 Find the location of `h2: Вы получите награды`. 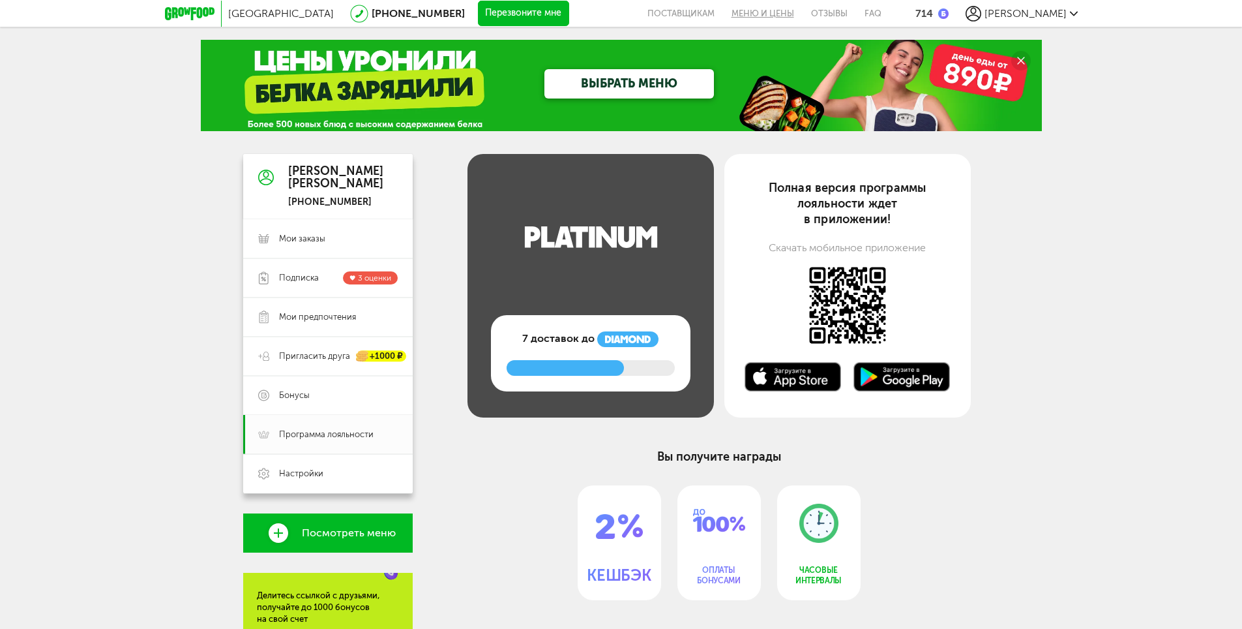

h2: Вы получите награды is located at coordinates (719, 456).